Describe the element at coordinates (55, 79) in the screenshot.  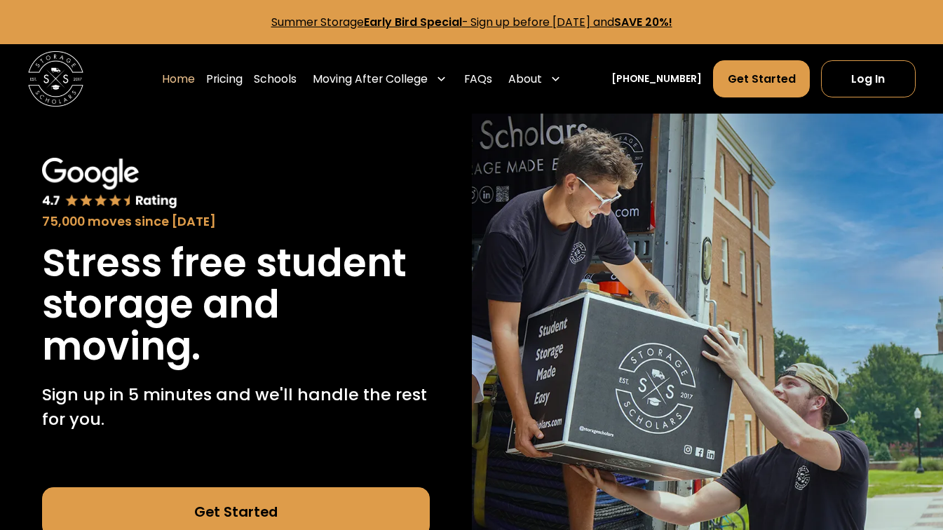
I see `a: home` at that location.